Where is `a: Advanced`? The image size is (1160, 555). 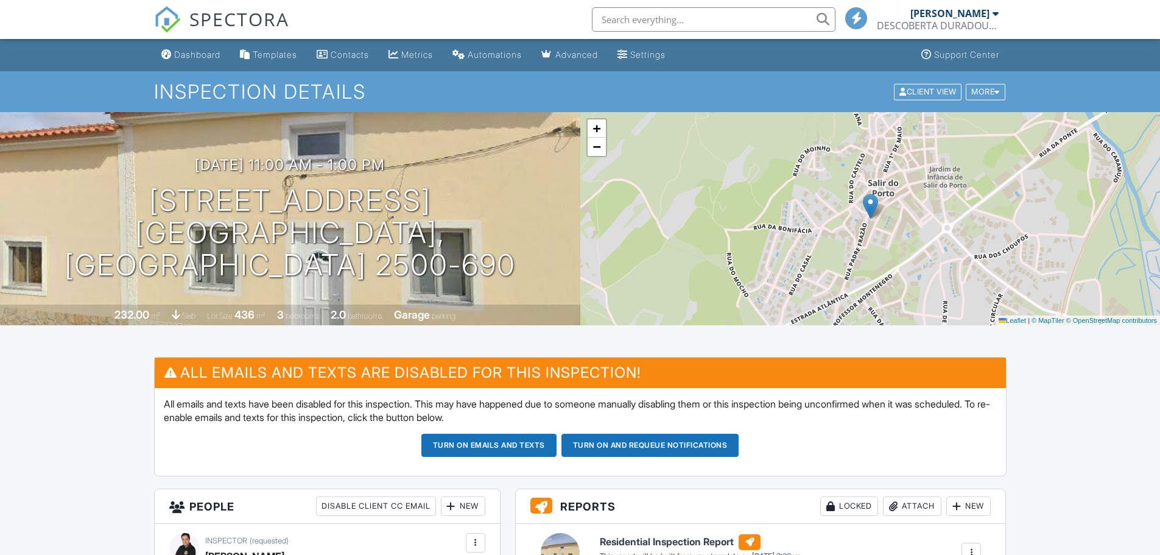 a: Advanced is located at coordinates (569, 55).